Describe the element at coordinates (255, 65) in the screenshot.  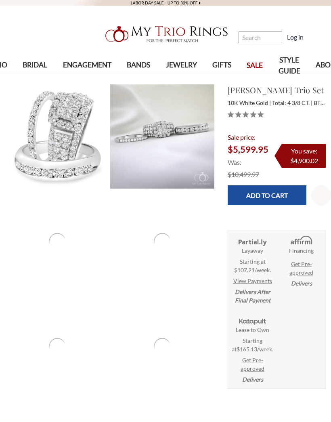
I see `a: SALE` at that location.